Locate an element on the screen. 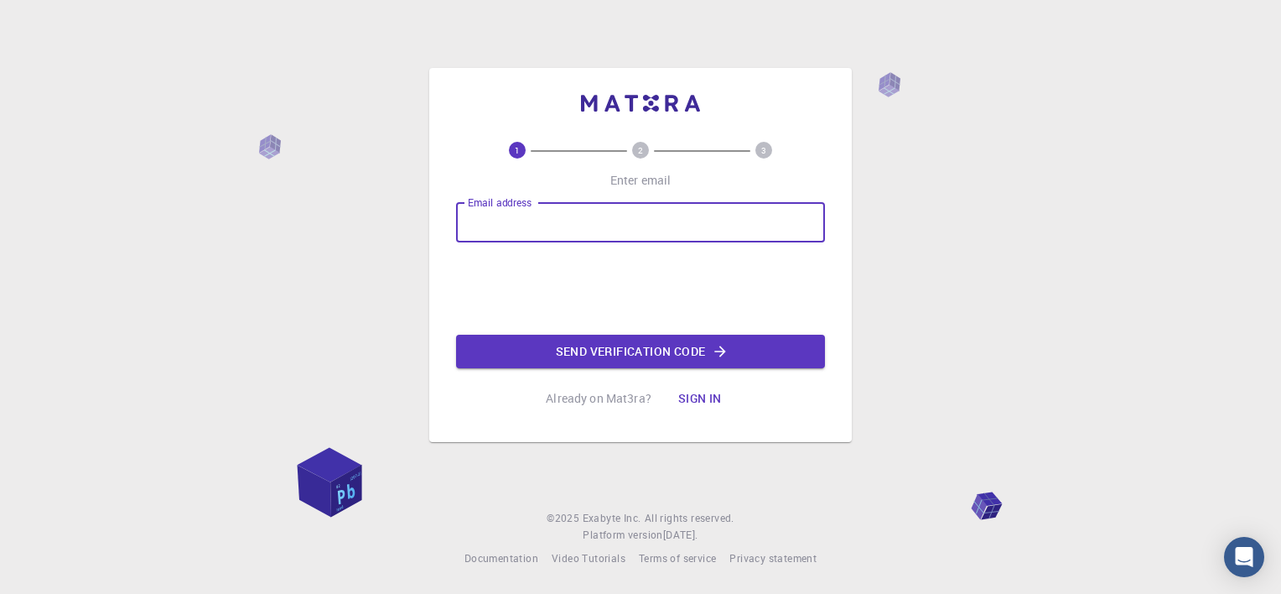 The height and width of the screenshot is (594, 1281). p: Enter email is located at coordinates (640, 180).